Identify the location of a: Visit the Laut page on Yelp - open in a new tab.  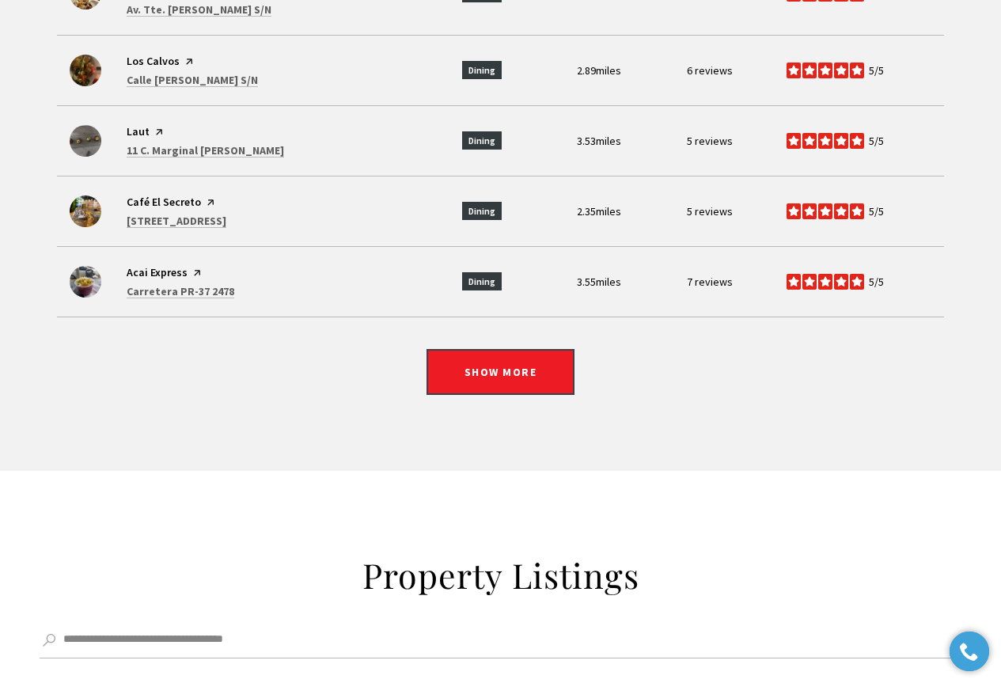
(138, 131).